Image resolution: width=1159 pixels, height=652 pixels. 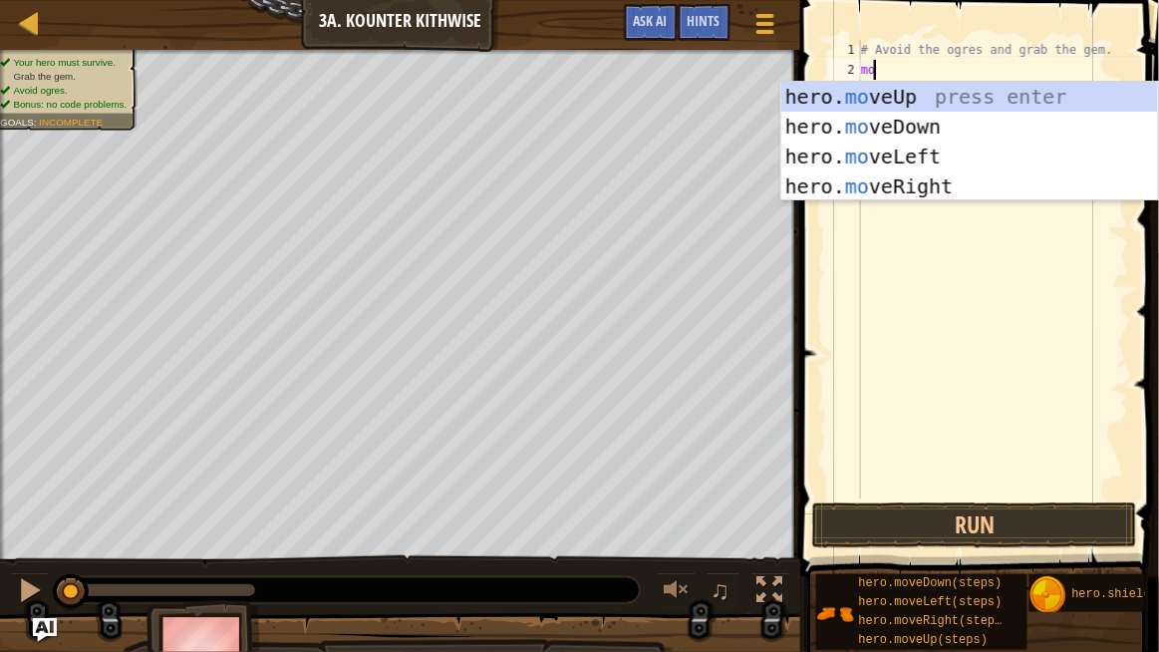 I want to click on span: hero.moveRight(steps), so click(x=934, y=621).